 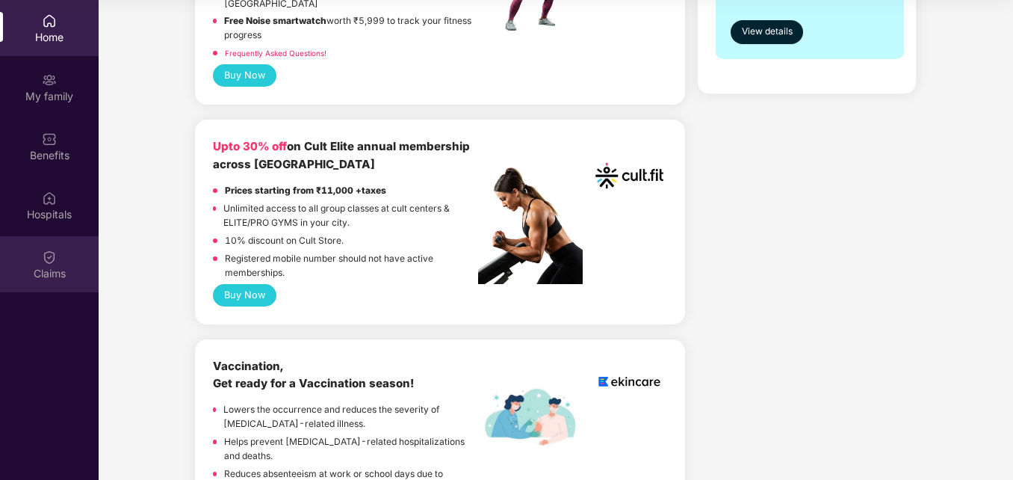 I want to click on a: Frequently Asked Questions!, so click(x=276, y=53).